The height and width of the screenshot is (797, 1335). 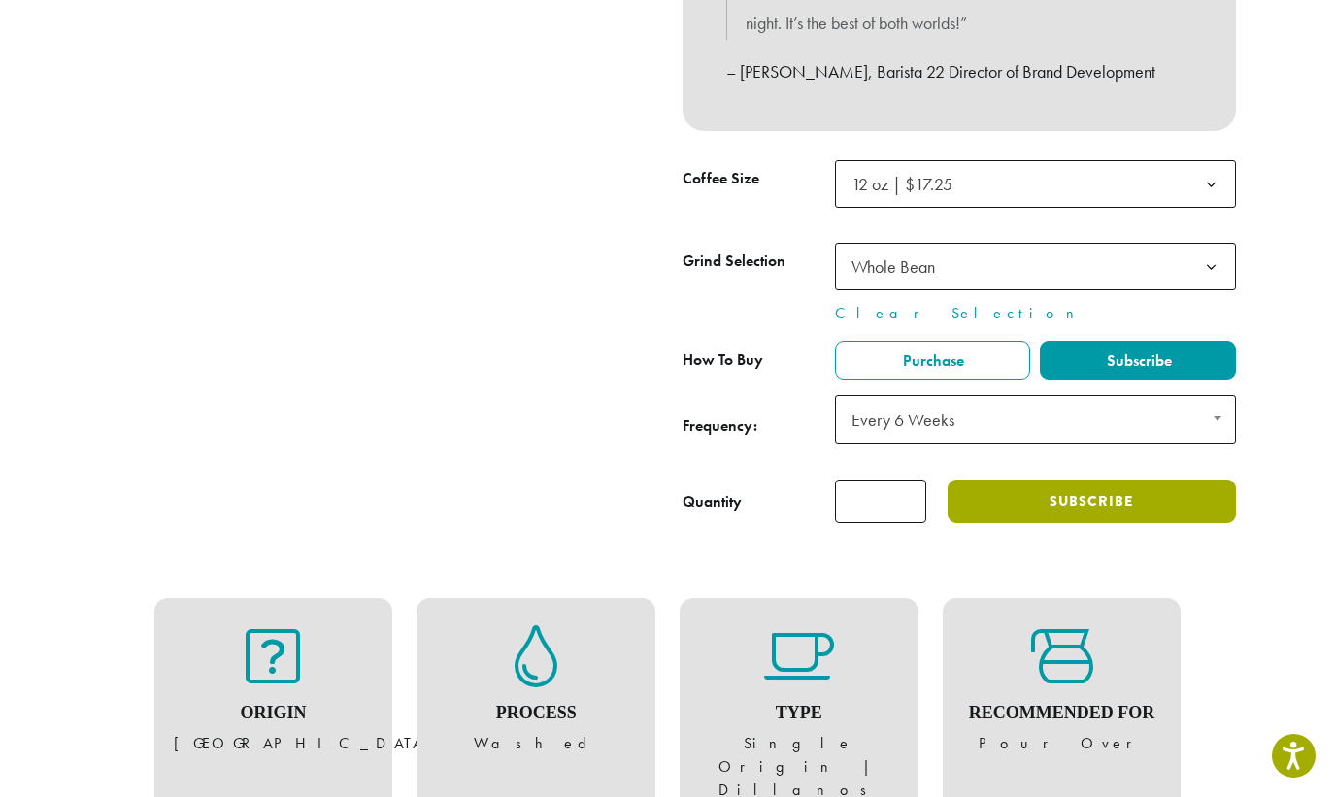 I want to click on span: Subscribe, so click(x=1138, y=360).